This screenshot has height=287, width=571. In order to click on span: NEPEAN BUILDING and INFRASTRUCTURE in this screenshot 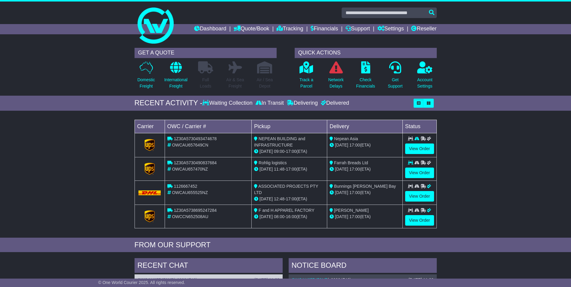, I will do `click(279, 142)`.